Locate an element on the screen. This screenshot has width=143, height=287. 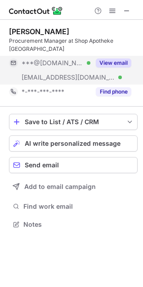
button: Notes is located at coordinates (73, 224).